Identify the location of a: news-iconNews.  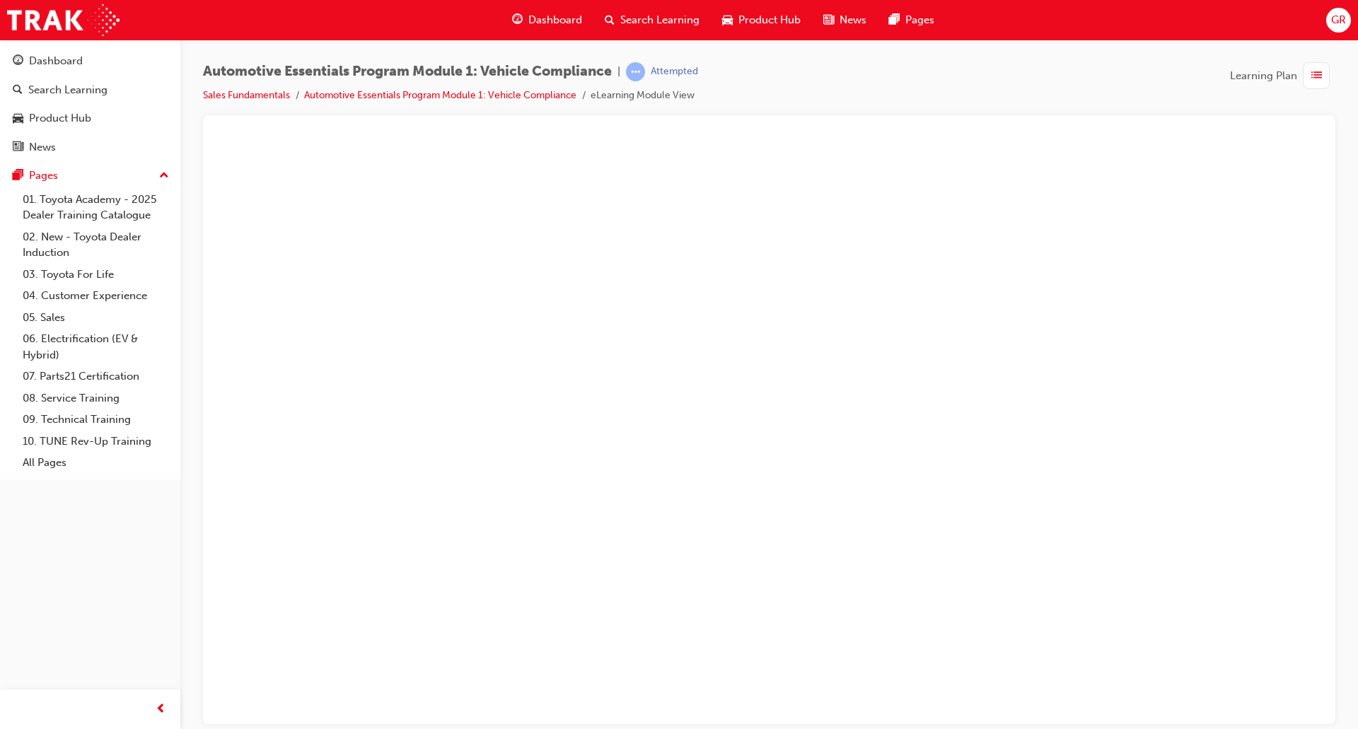
(844, 20).